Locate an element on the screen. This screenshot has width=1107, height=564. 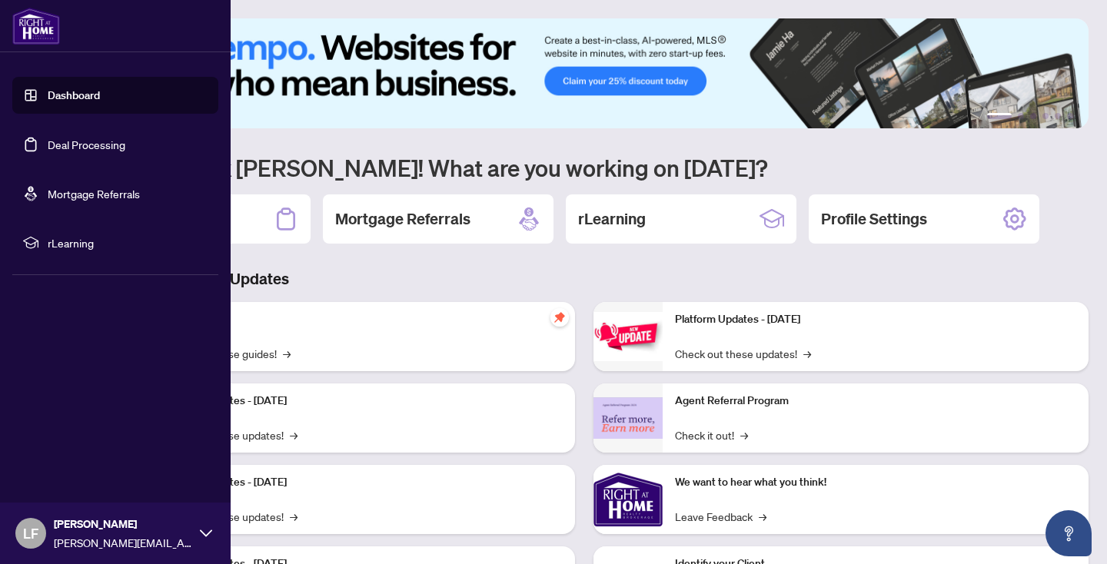
a: Dashboard is located at coordinates (74, 95).